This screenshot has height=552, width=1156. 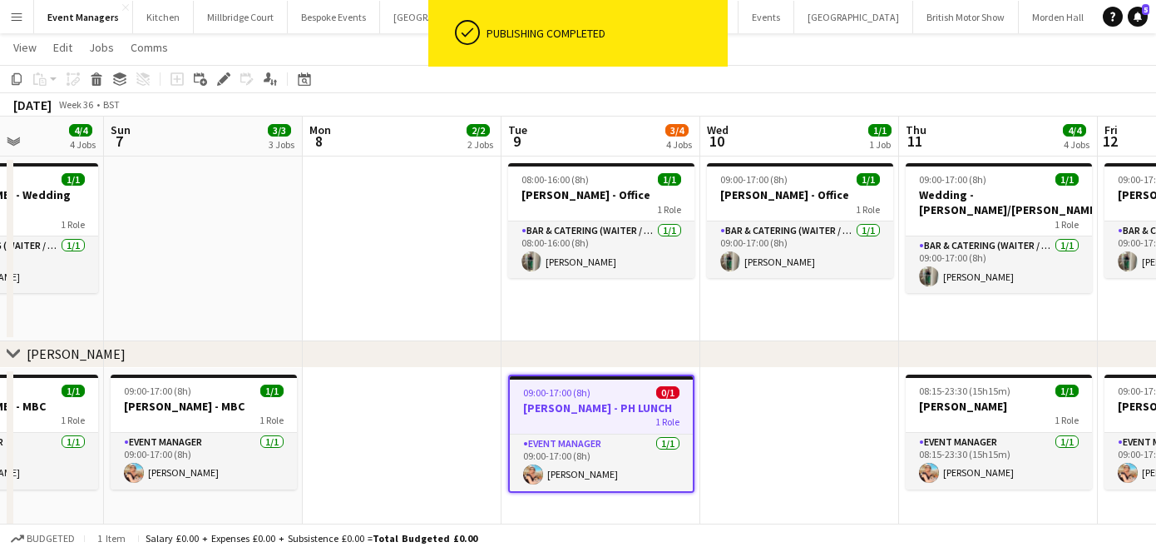 What do you see at coordinates (163, 17) in the screenshot?
I see `button: Kitchen` at bounding box center [163, 17].